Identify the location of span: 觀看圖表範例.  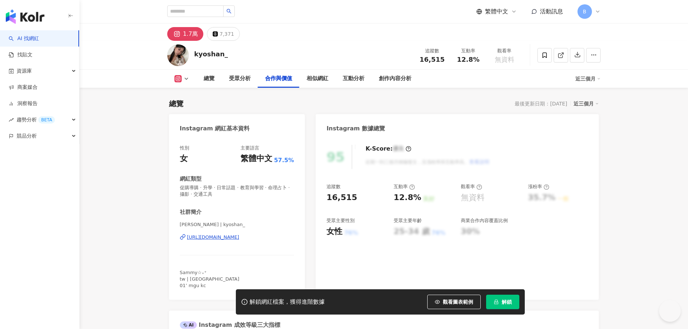
(458, 302).